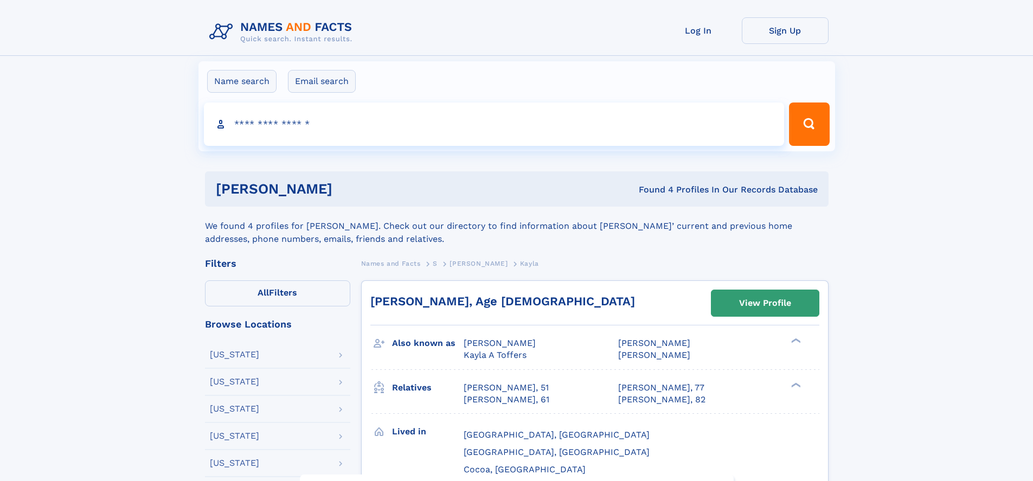  Describe the element at coordinates (699, 30) in the screenshot. I see `a: Log In` at that location.